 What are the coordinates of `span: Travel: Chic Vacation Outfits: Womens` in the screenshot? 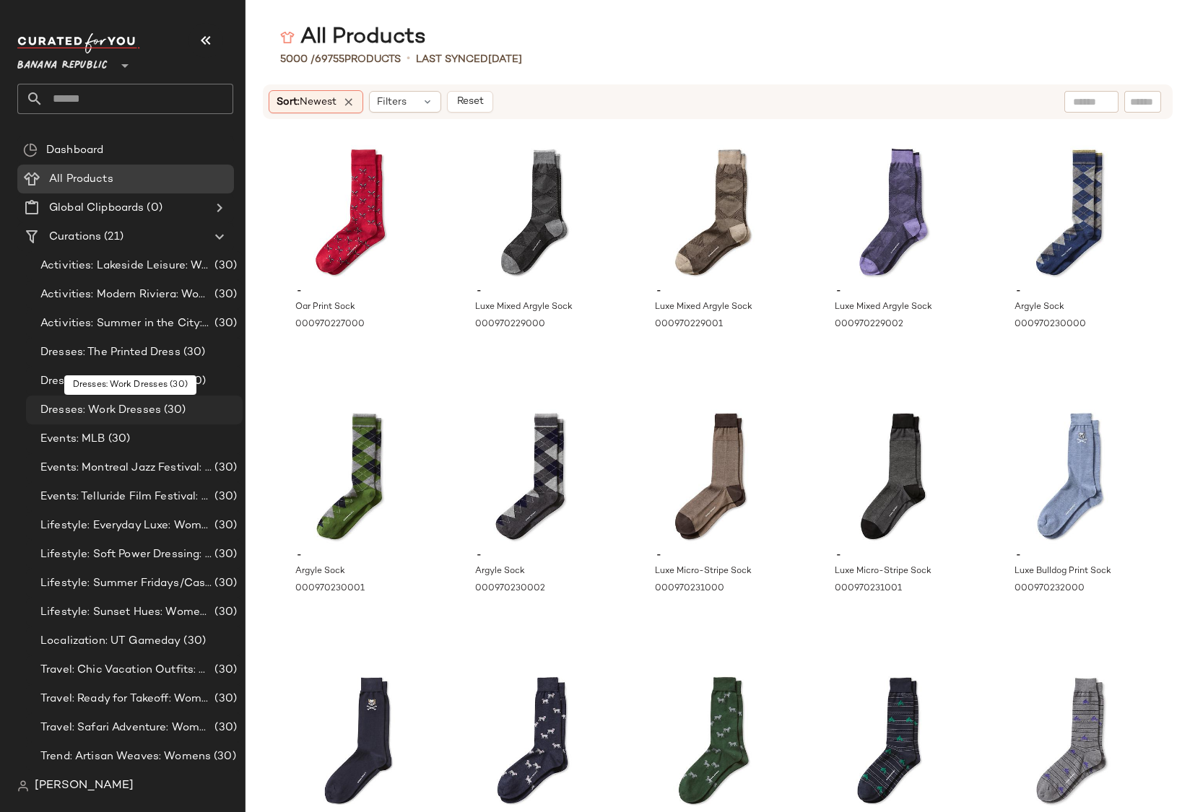 It's located at (126, 670).